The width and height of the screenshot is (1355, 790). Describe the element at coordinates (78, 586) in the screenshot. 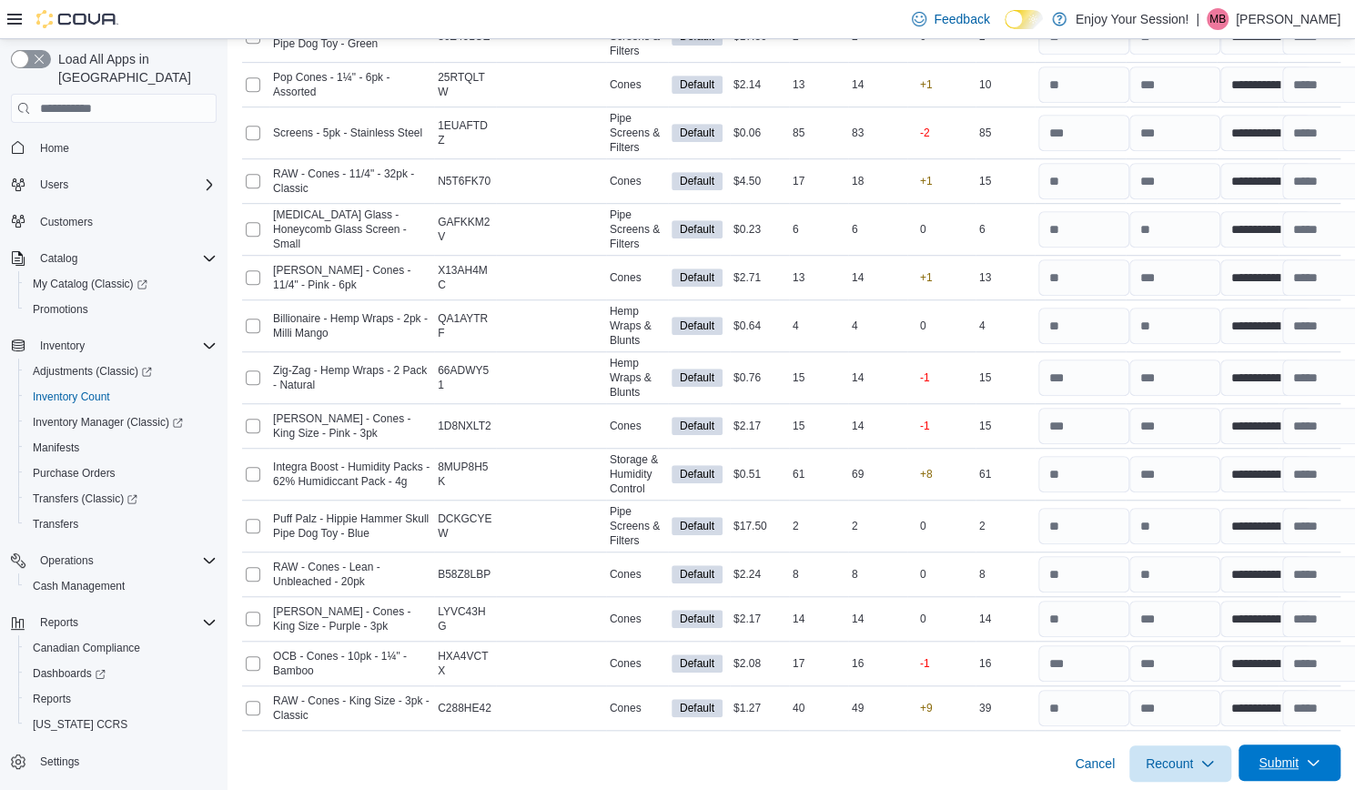

I see `a: Cash Management` at that location.